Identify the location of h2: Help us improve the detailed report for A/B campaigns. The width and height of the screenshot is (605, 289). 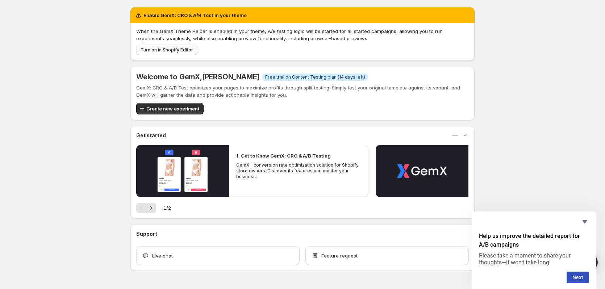
(534, 241).